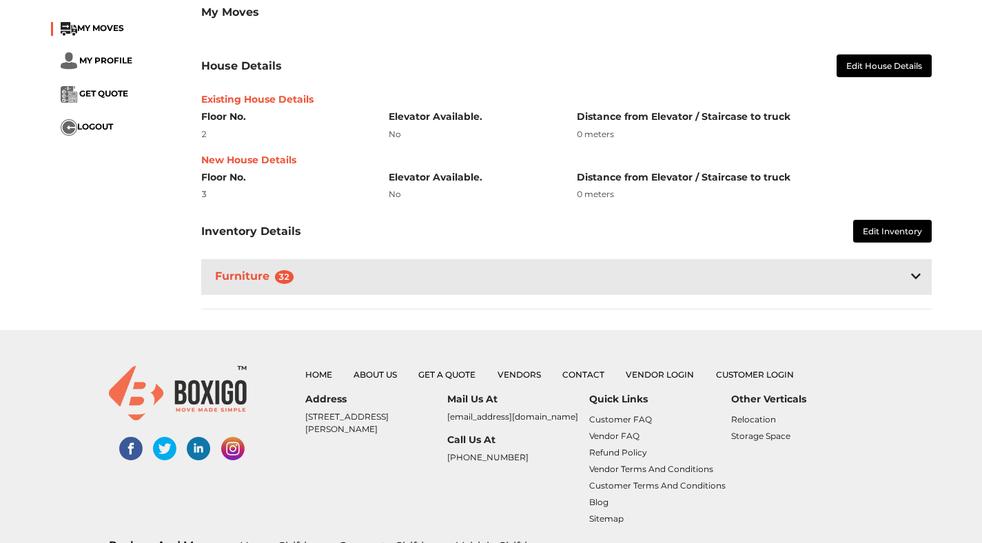  Describe the element at coordinates (94, 93) in the screenshot. I see `a: ... GET QUOTE` at that location.